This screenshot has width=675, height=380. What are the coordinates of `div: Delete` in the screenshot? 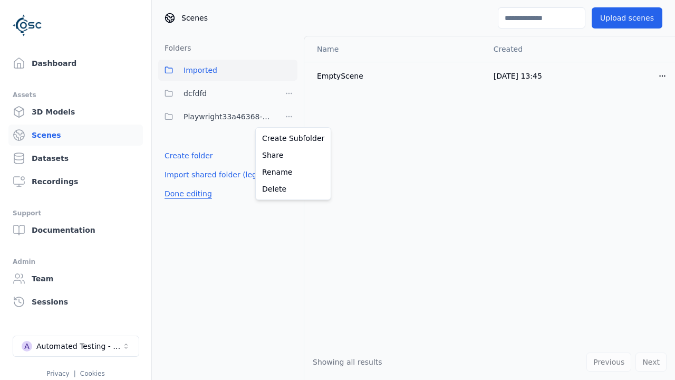 It's located at (293, 189).